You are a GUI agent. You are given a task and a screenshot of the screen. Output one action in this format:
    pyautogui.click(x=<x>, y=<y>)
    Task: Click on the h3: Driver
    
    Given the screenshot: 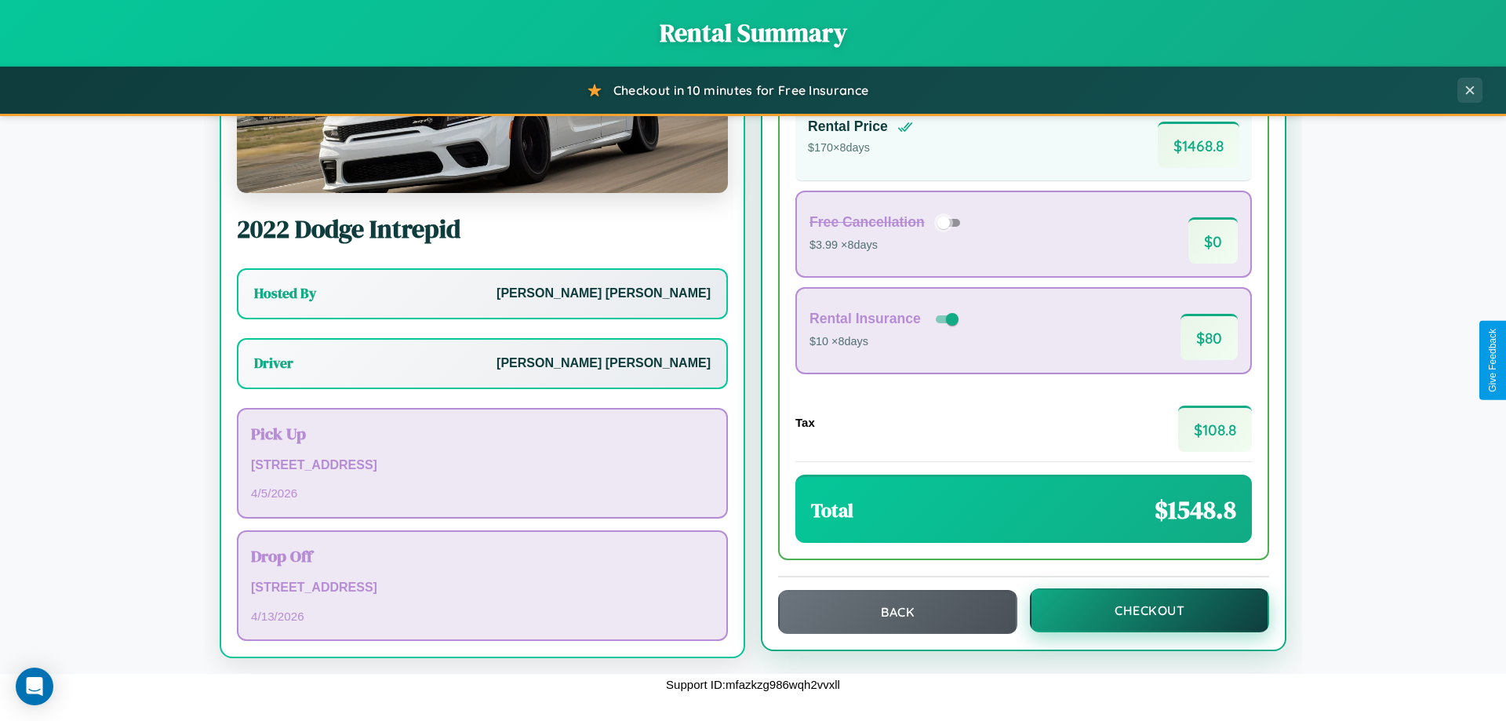 What is the action you would take?
    pyautogui.click(x=274, y=363)
    